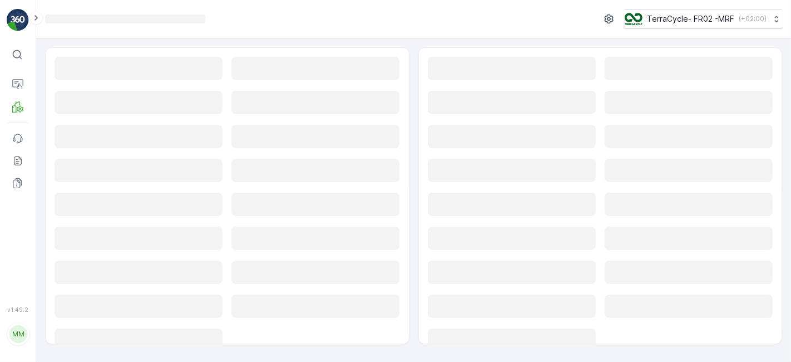 This screenshot has height=362, width=791. Describe the element at coordinates (690, 19) in the screenshot. I see `p: TerraCycle- FR02 -MRF` at that location.